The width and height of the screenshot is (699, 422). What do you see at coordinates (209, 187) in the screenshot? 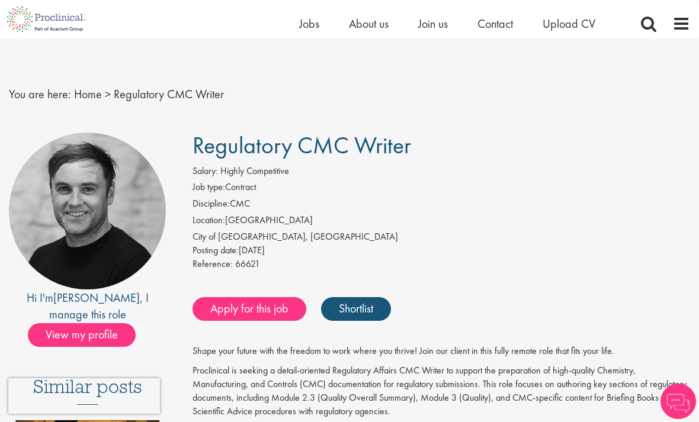
I see `label: Job type:` at bounding box center [209, 187].